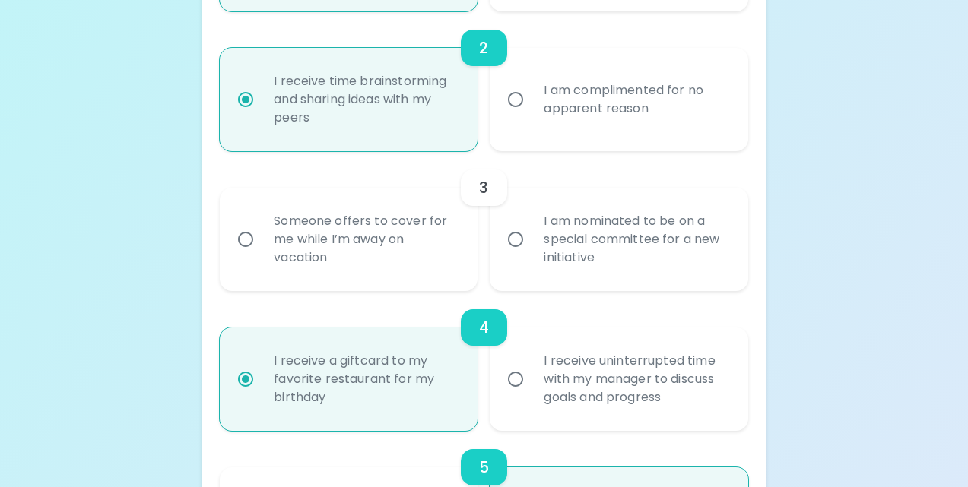 Image resolution: width=968 pixels, height=487 pixels. I want to click on h6: 5, so click(483, 467).